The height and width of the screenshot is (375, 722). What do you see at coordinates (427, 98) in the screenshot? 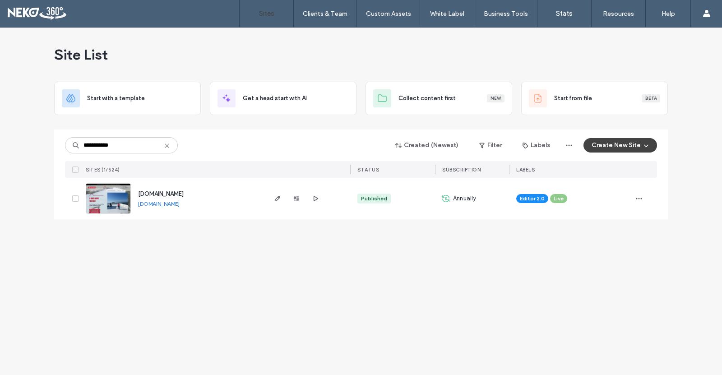
I see `span: Collect content first` at bounding box center [427, 98].